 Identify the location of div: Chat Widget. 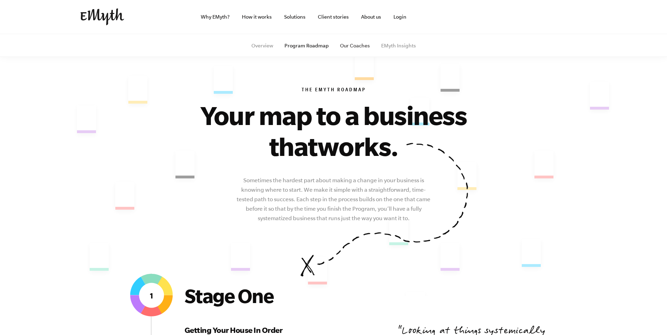
(649, 318).